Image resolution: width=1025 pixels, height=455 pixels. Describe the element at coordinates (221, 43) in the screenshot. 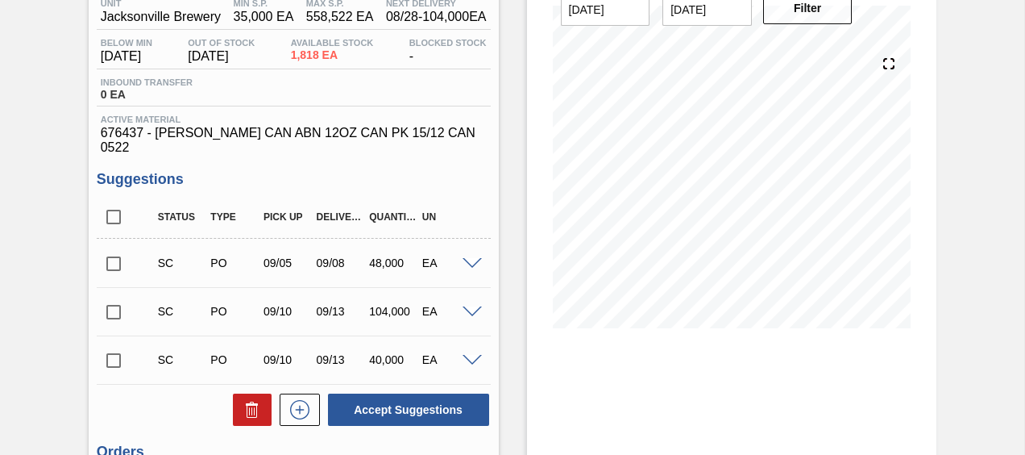

I see `span: Out Of Stock` at that location.